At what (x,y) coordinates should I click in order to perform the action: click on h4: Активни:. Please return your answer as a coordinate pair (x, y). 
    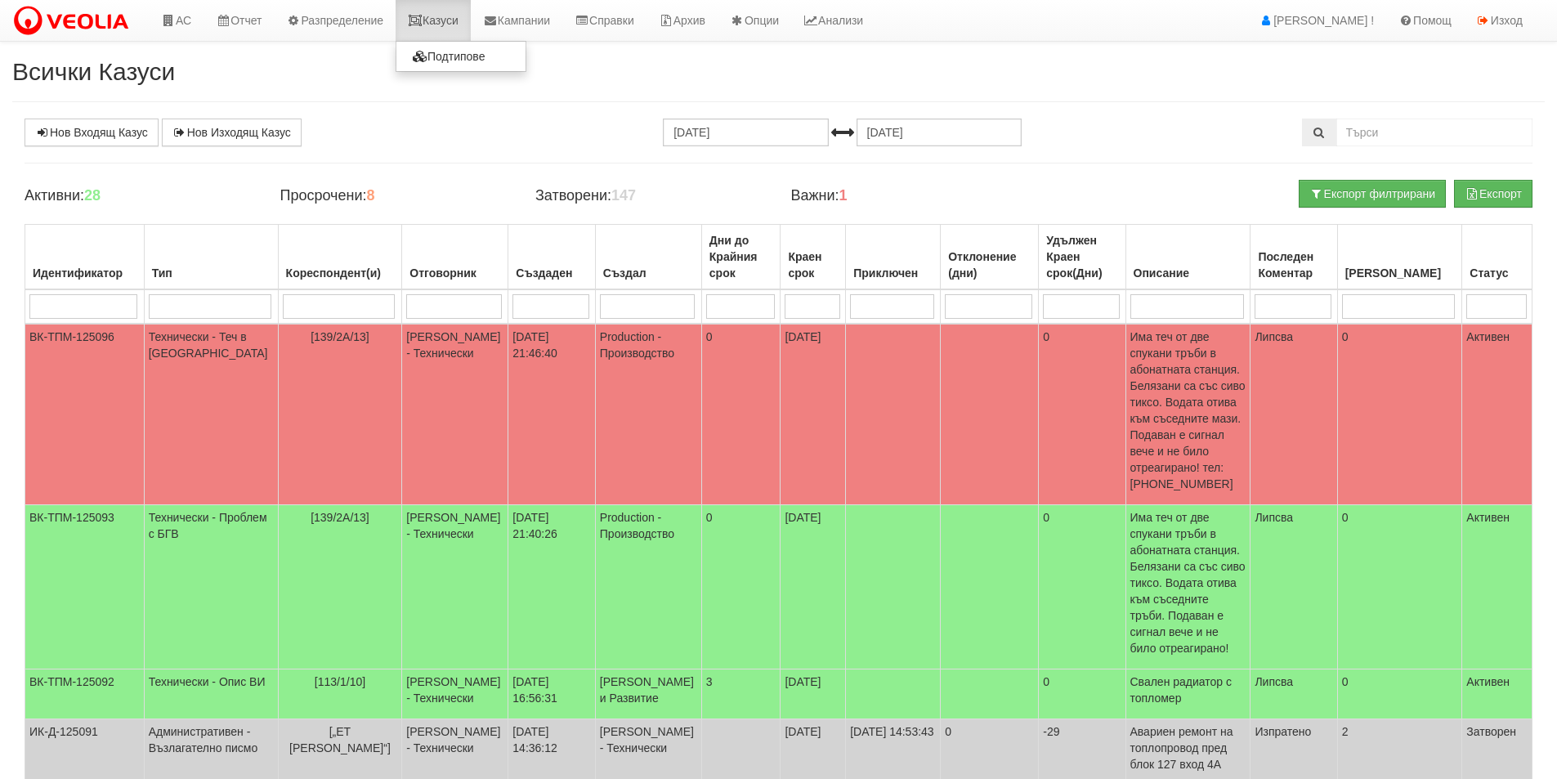
    Looking at the image, I should click on (140, 196).